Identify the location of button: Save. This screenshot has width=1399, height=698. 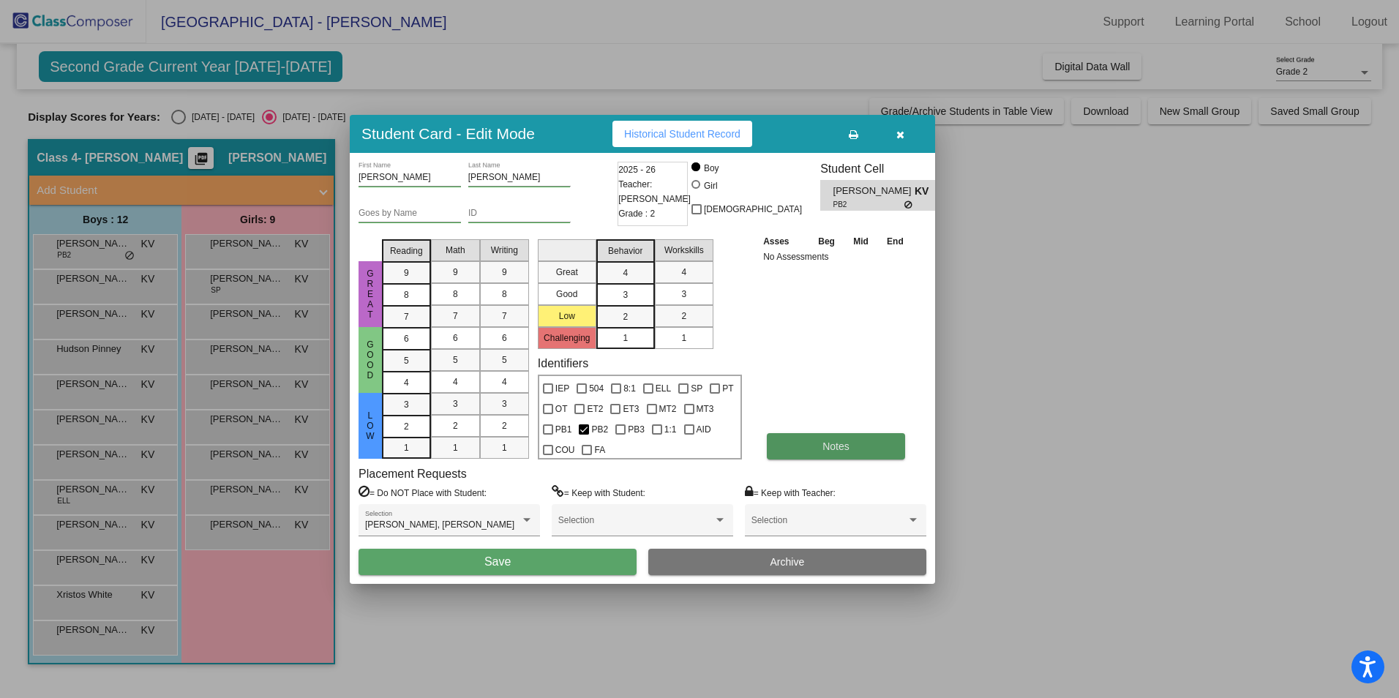
(498, 562).